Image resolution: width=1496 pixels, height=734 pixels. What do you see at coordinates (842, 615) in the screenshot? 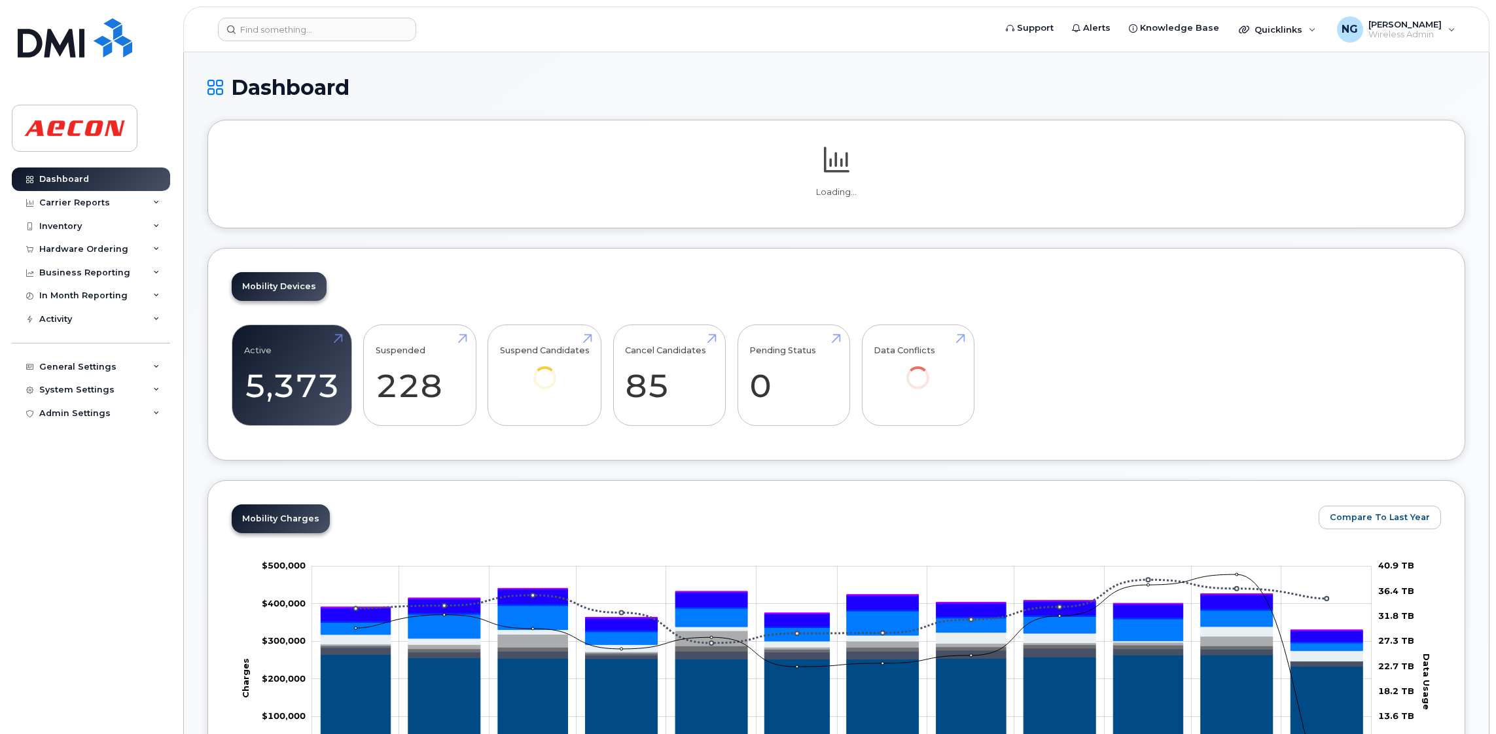
I see `g: HST` at bounding box center [842, 615].